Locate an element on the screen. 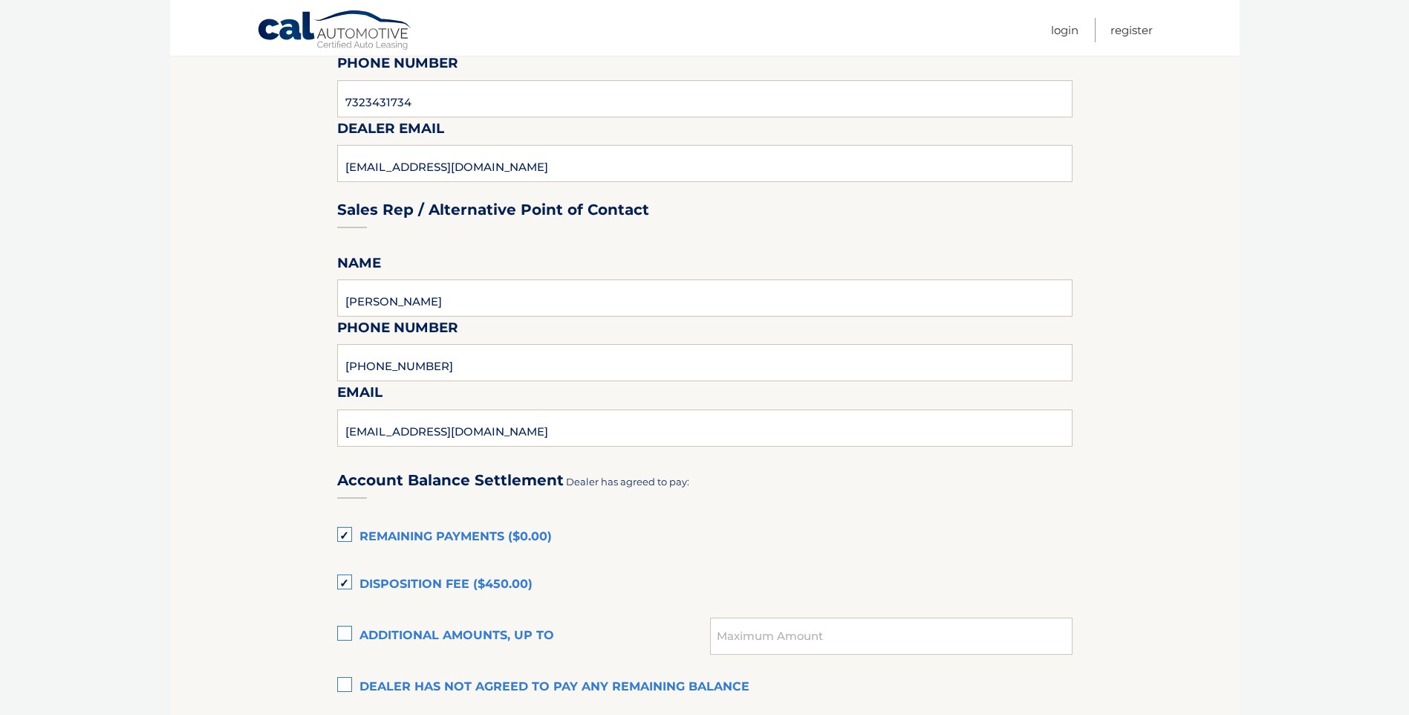 This screenshot has width=1409, height=715. a: Login is located at coordinates (1065, 30).